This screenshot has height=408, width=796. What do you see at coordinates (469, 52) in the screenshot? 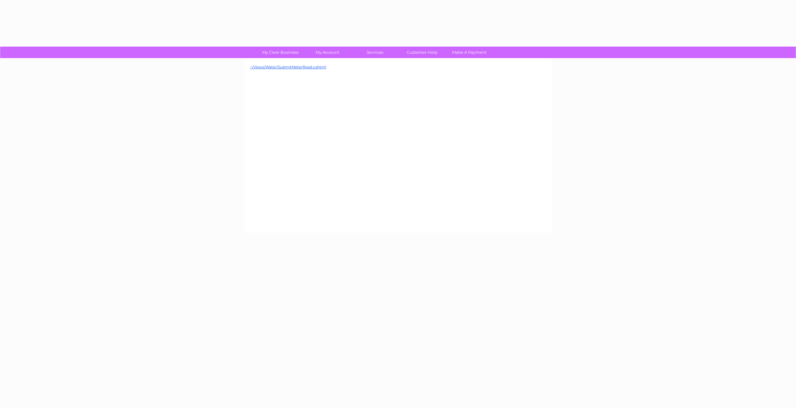
I see `a: Make A Payment` at bounding box center [469, 52].